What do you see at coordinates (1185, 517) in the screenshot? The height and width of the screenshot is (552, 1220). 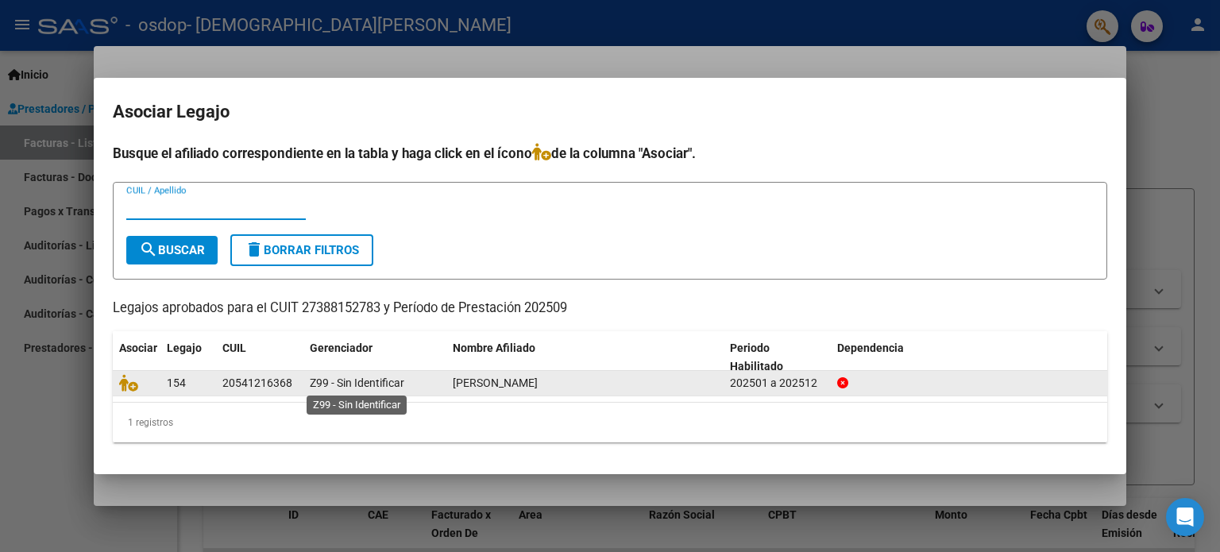 I see `div: Open Intercom Messenger` at bounding box center [1185, 517].